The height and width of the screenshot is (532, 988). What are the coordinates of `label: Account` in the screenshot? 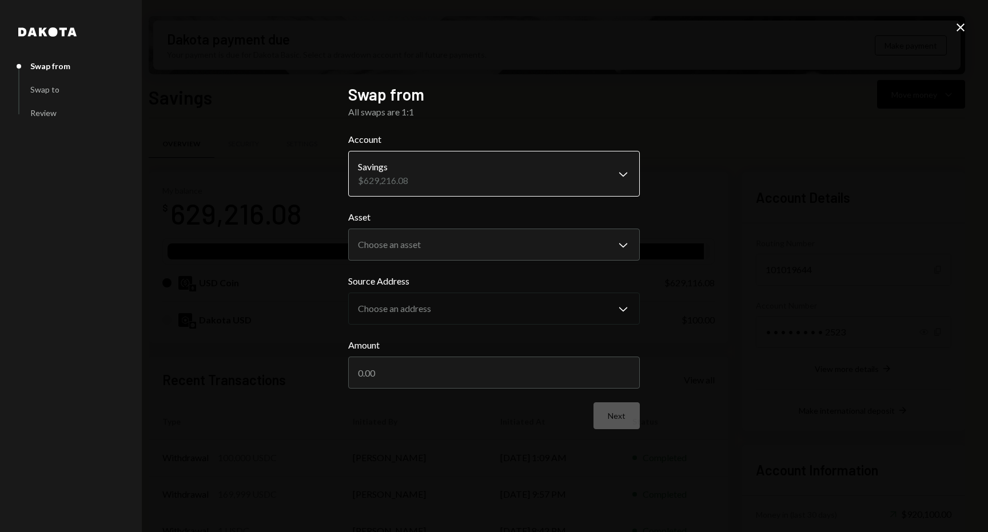 It's located at (494, 139).